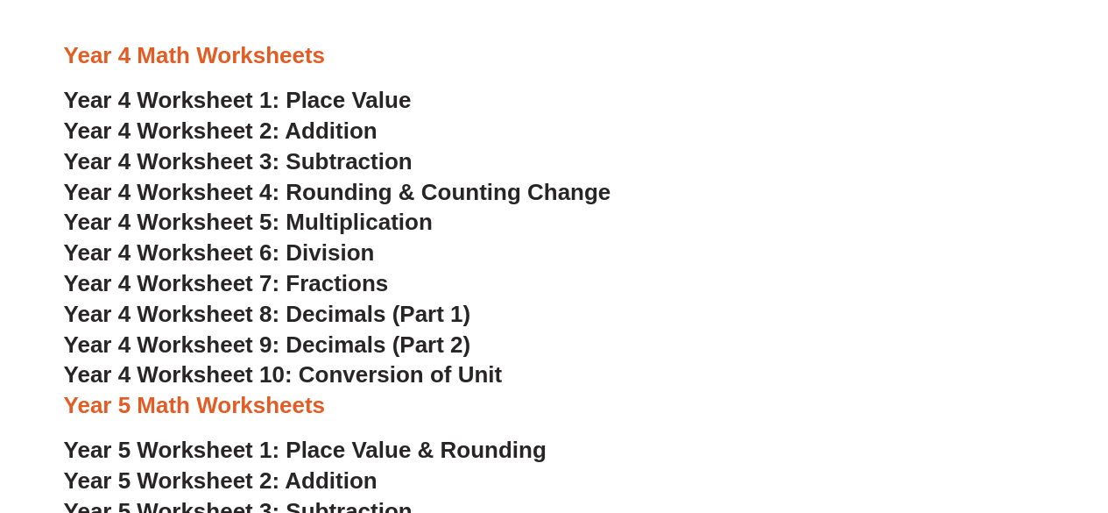 The height and width of the screenshot is (513, 1108). What do you see at coordinates (283, 374) in the screenshot?
I see `a: Year 4 Worksheet 10: Conversion of Unit` at bounding box center [283, 374].